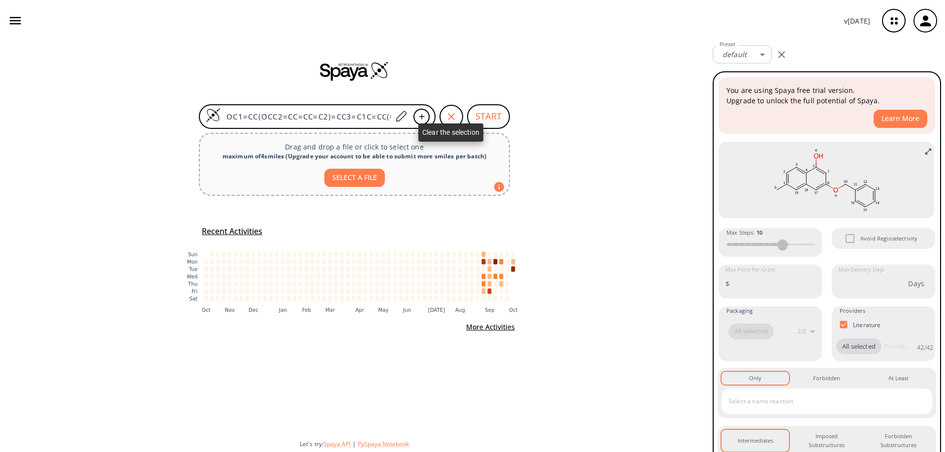  I want to click on button: START, so click(488, 117).